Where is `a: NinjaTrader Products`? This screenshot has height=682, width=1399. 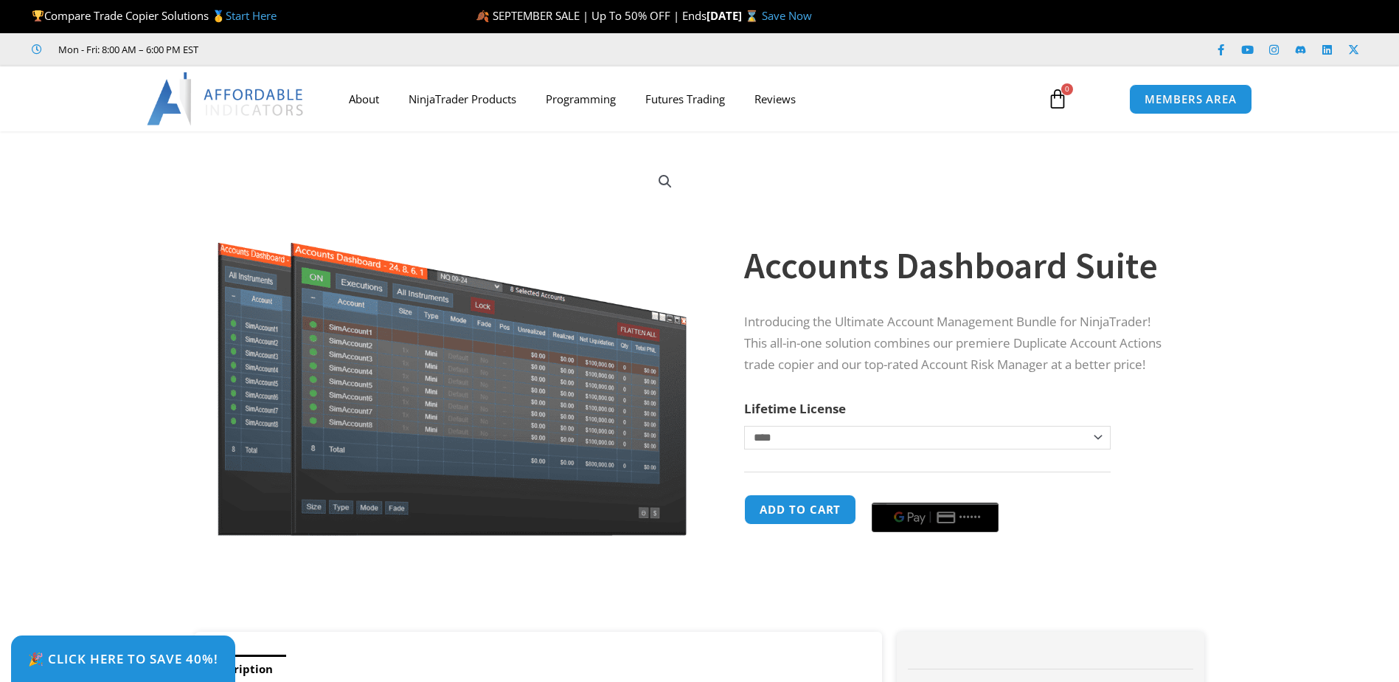 a: NinjaTrader Products is located at coordinates (462, 99).